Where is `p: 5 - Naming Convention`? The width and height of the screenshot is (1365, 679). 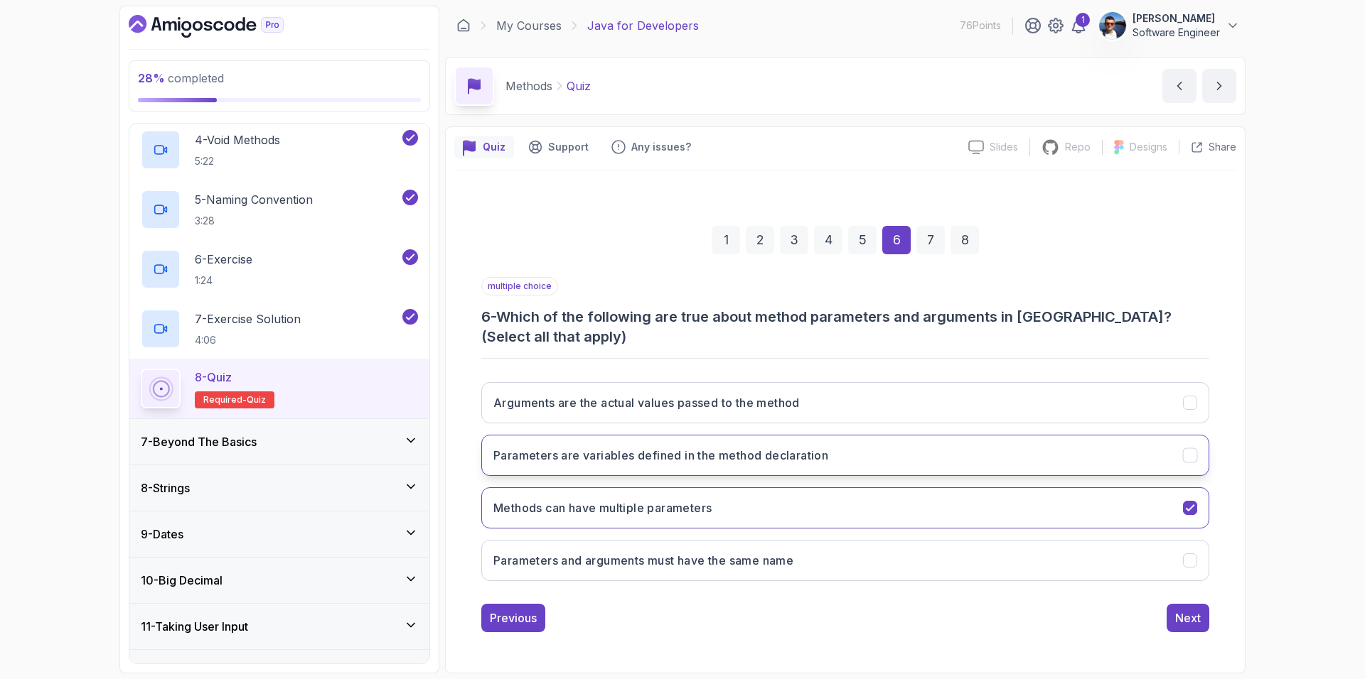 p: 5 - Naming Convention is located at coordinates (254, 200).